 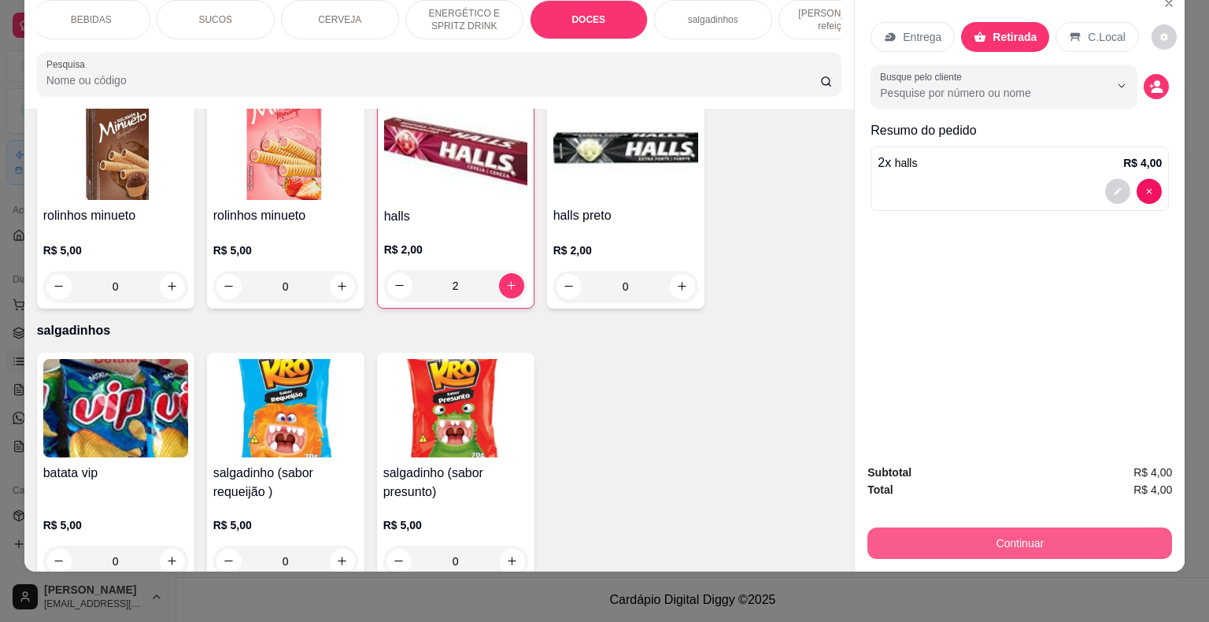 What do you see at coordinates (215, 20) in the screenshot?
I see `p: SUCOS` at bounding box center [215, 20].